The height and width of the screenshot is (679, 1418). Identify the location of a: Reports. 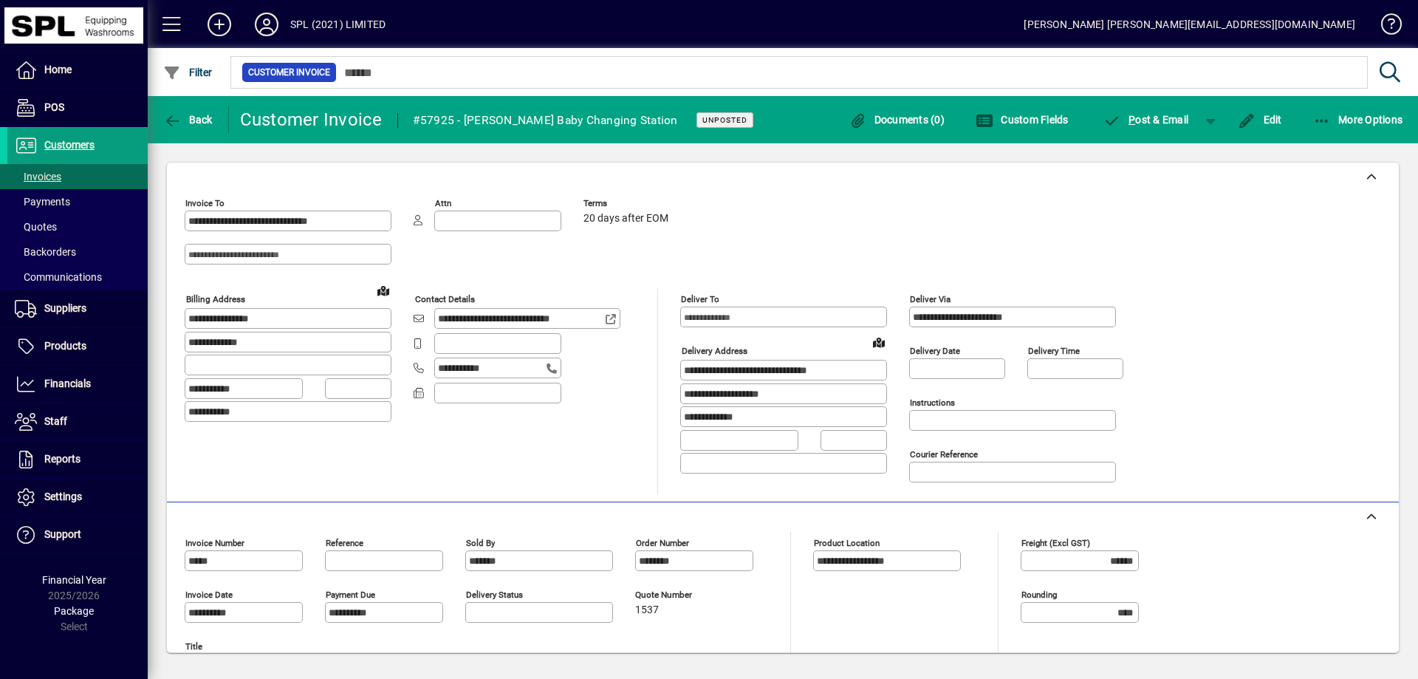
(78, 459).